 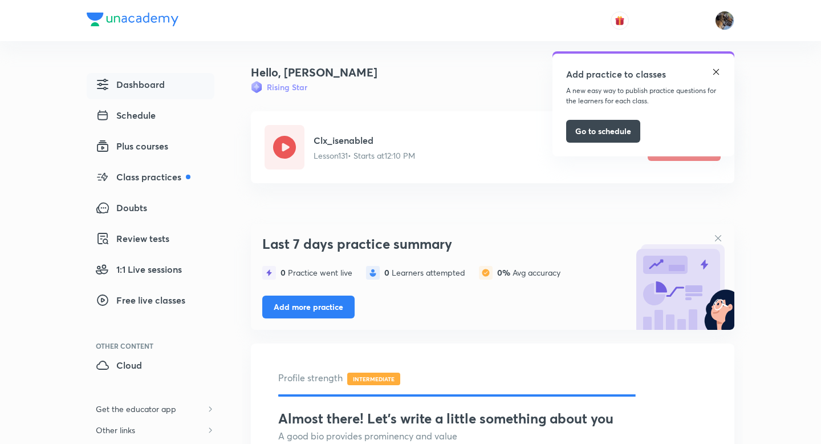 I want to click on img: avatar, so click(x=620, y=21).